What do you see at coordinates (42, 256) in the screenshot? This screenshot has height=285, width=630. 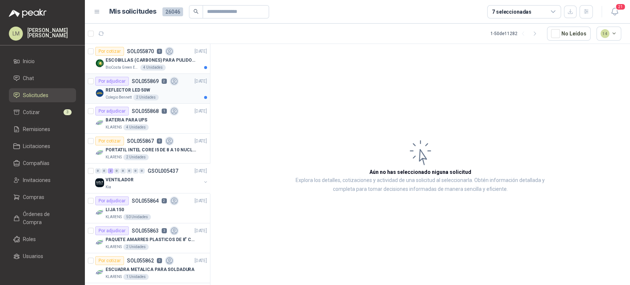 I see `a: Usuarios` at bounding box center [42, 256].